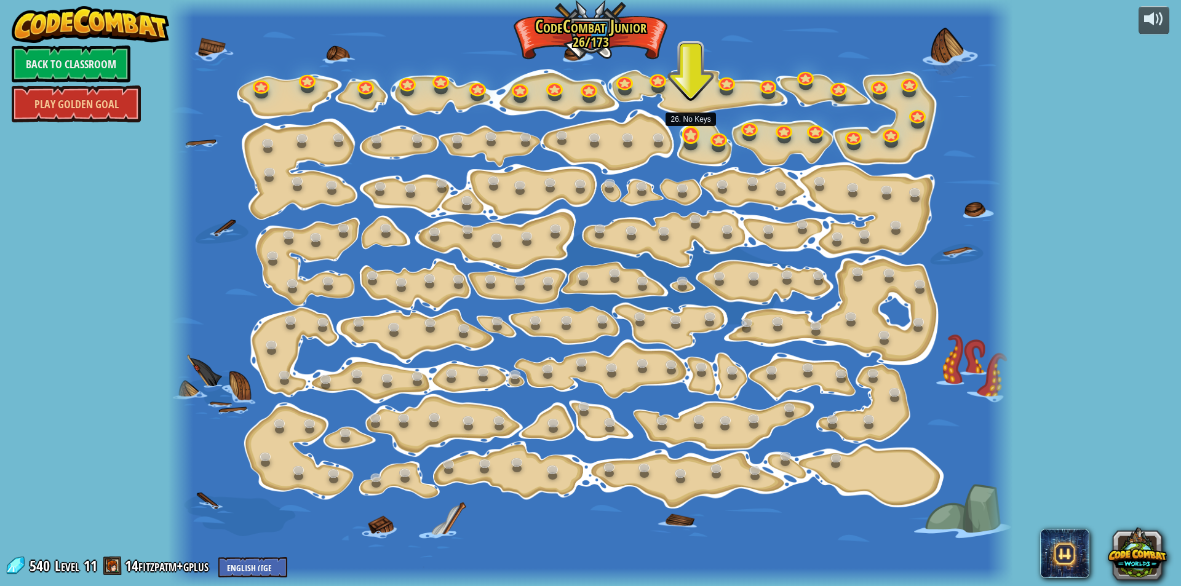 The image size is (1181, 586). I want to click on span: 540, so click(41, 566).